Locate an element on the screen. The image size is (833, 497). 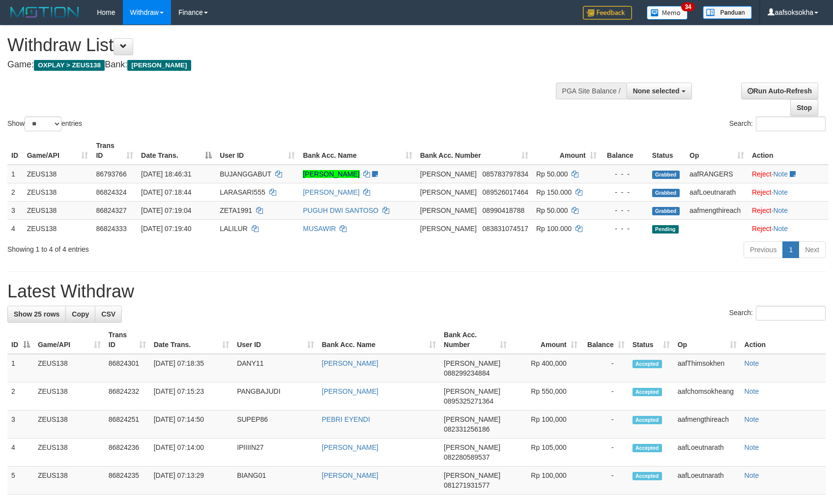
td: 1 is located at coordinates (21, 368).